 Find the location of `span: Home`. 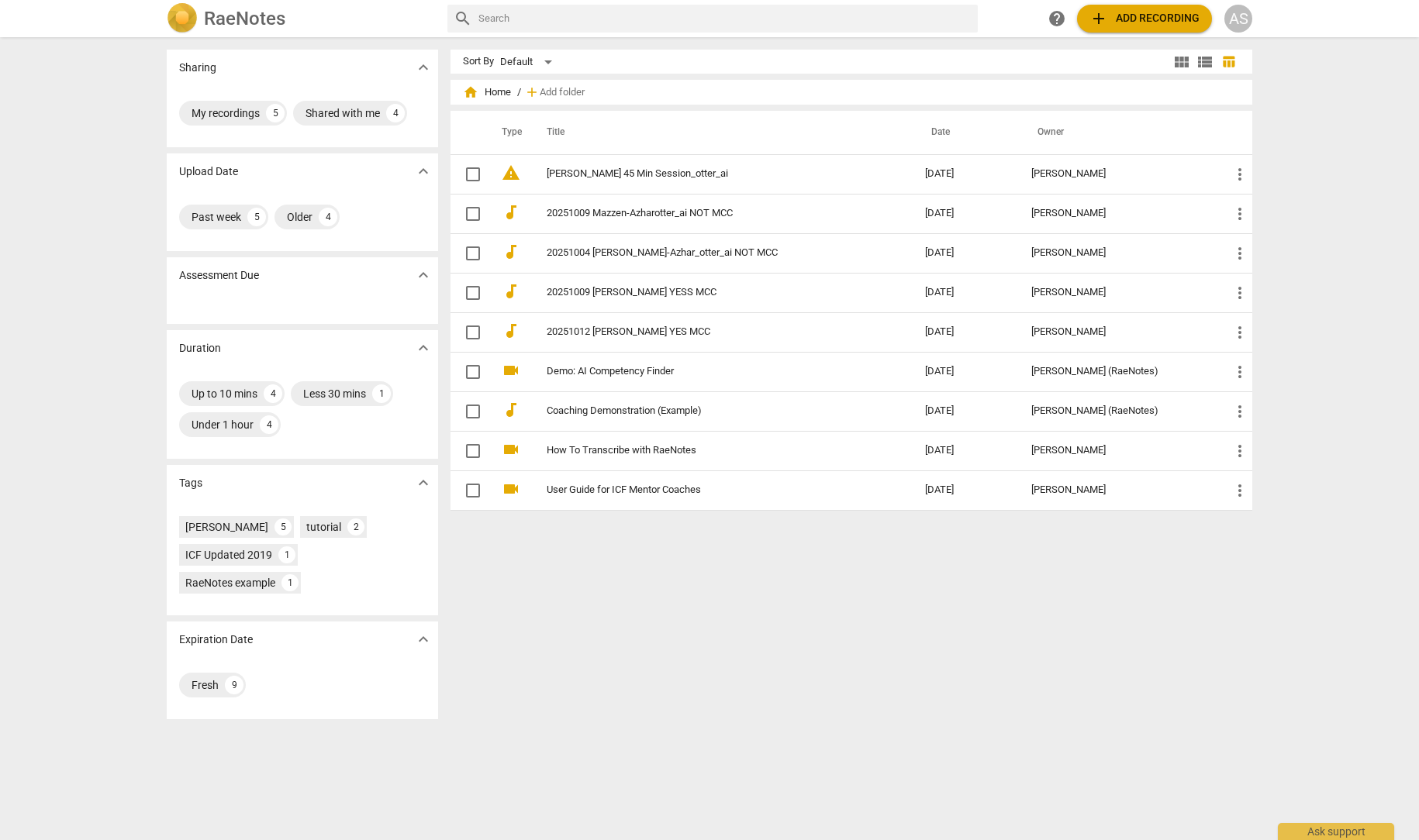

span: Home is located at coordinates (487, 92).